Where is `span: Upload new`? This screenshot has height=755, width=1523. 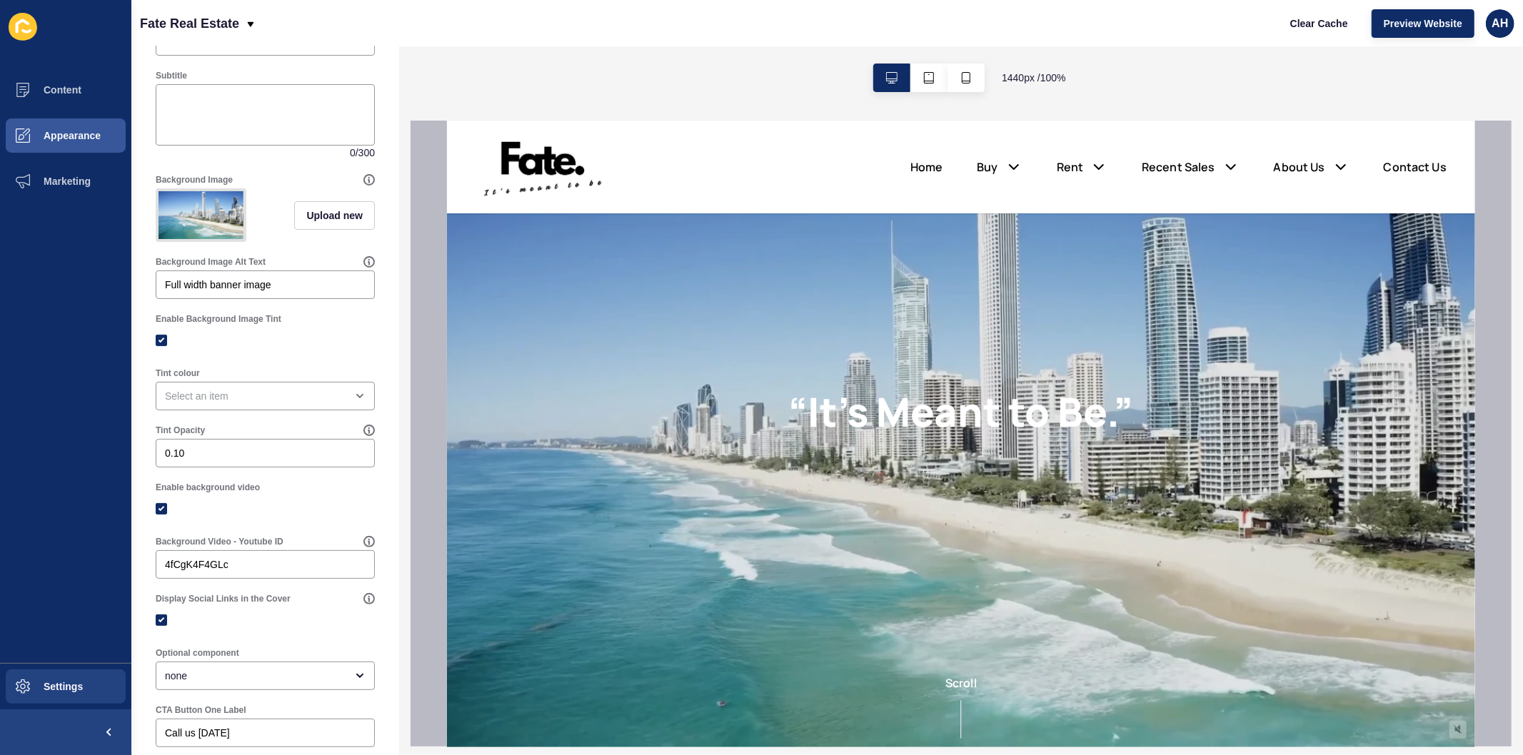
span: Upload new is located at coordinates (334, 216).